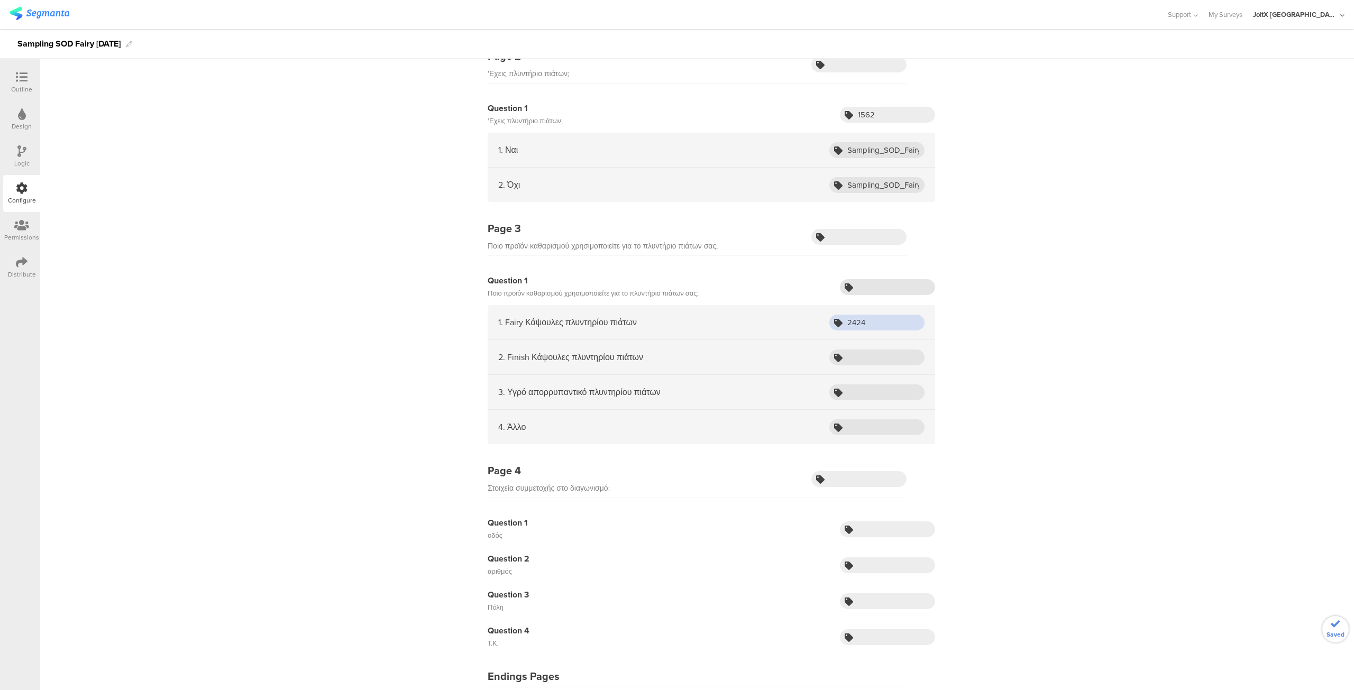 This screenshot has width=1354, height=690. I want to click on div: Distribute, so click(22, 275).